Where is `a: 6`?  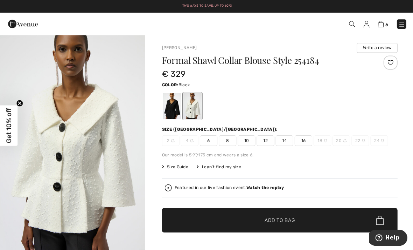 a: 6 is located at coordinates (382, 24).